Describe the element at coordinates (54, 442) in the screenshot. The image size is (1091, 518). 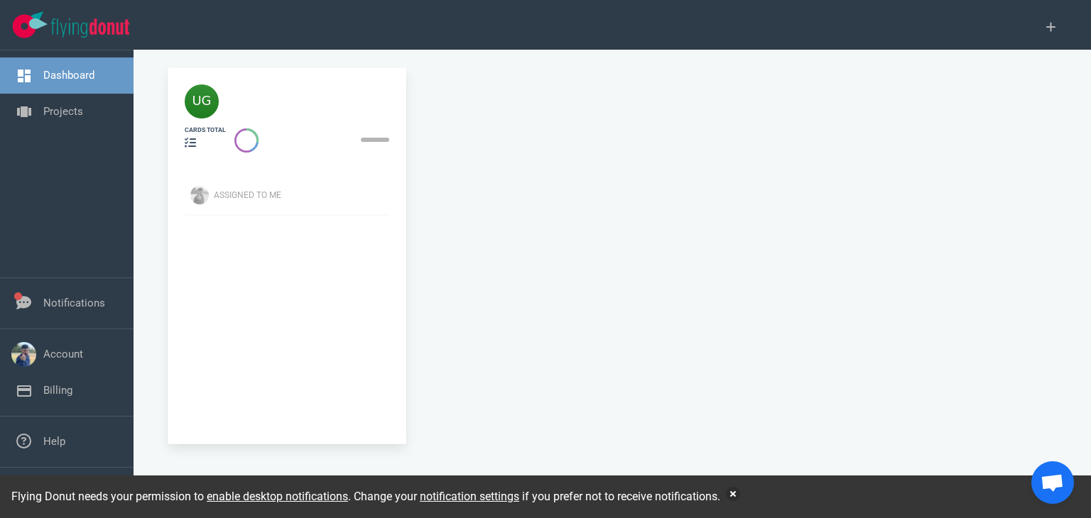
I see `a: Help` at that location.